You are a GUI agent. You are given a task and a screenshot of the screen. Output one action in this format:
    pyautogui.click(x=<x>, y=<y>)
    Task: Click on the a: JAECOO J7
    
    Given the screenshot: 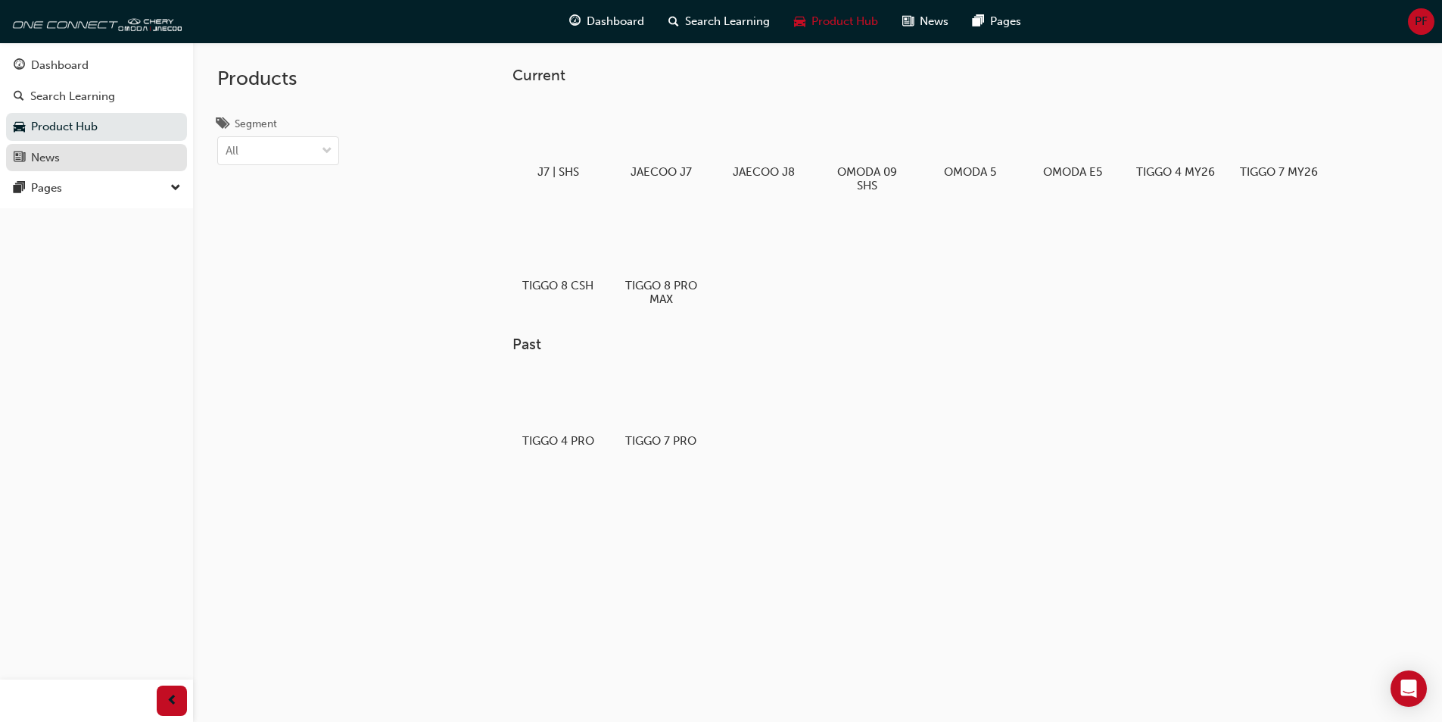 What is the action you would take?
    pyautogui.click(x=661, y=140)
    